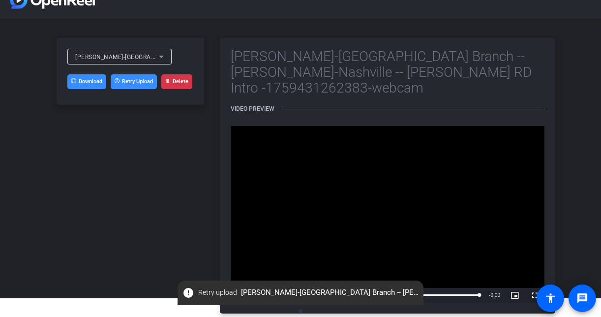 The height and width of the screenshot is (317, 601). What do you see at coordinates (387, 214) in the screenshot?
I see `div: Video Player` at bounding box center [387, 214].